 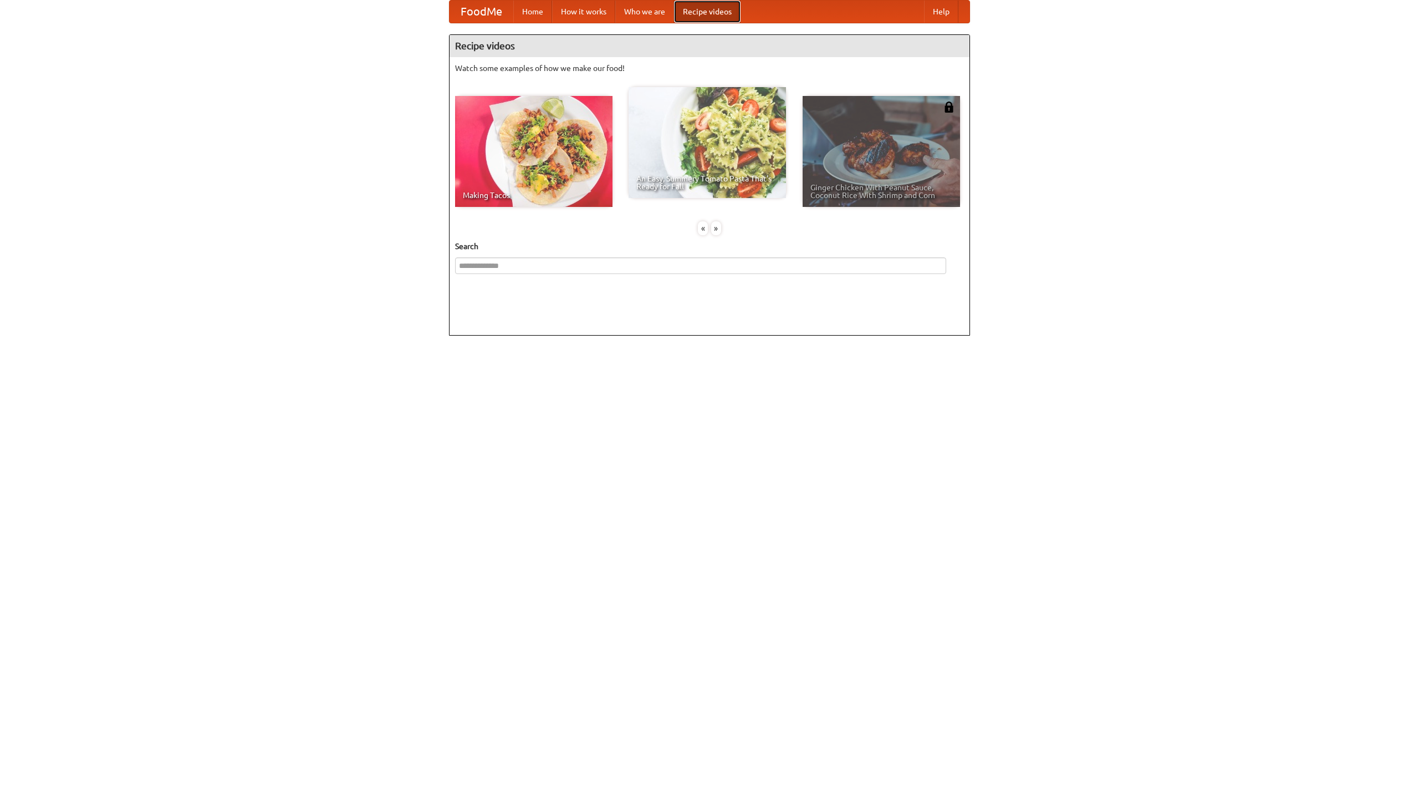 What do you see at coordinates (481, 12) in the screenshot?
I see `a: FoodMe` at bounding box center [481, 12].